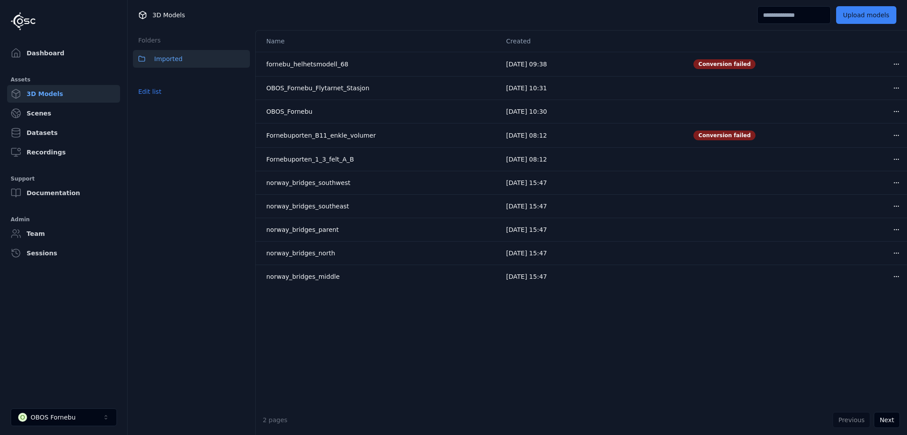  I want to click on h3: Folders, so click(147, 40).